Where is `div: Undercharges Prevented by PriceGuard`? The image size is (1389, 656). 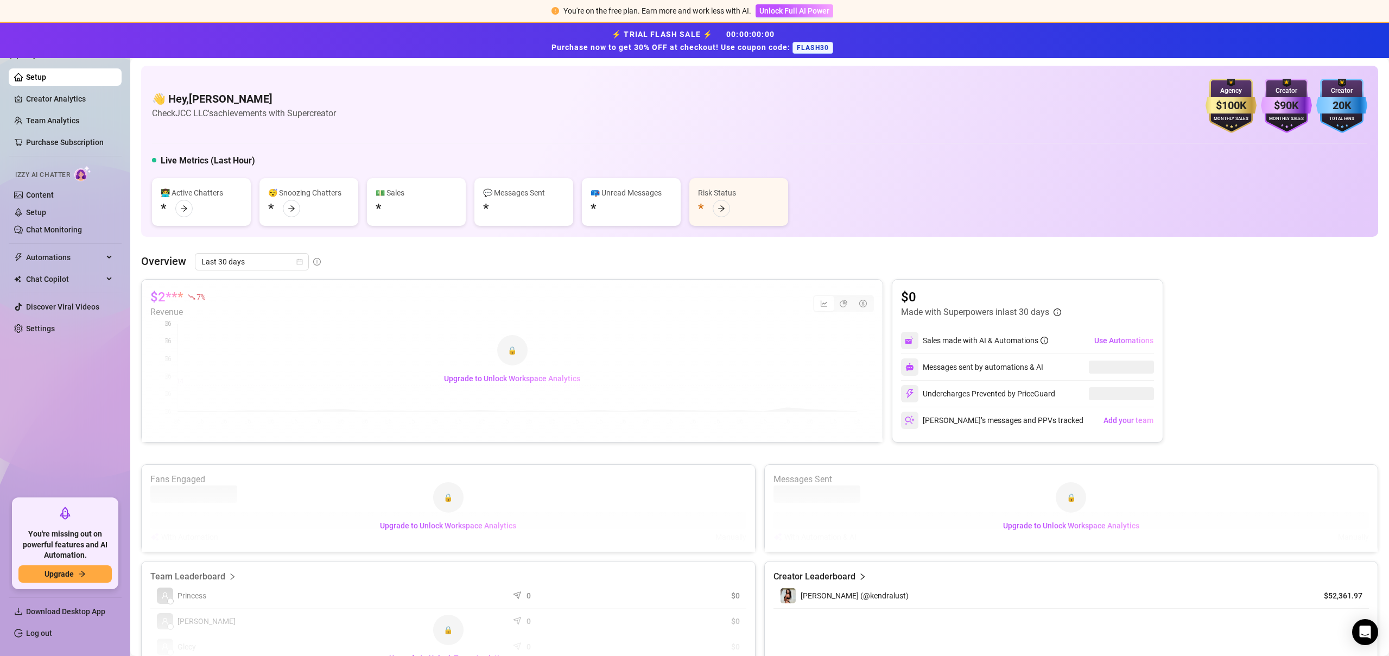 div: Undercharges Prevented by PriceGuard is located at coordinates (978, 394).